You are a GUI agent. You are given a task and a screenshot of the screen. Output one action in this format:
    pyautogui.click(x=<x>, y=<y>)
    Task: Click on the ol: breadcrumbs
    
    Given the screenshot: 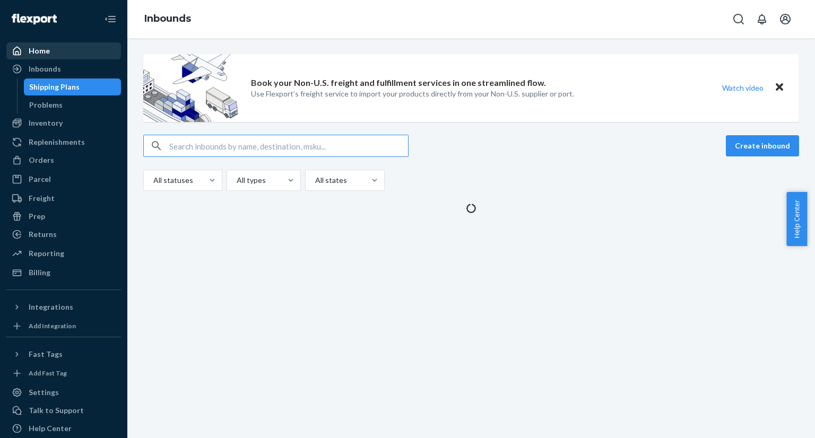 What is the action you would take?
    pyautogui.click(x=168, y=19)
    